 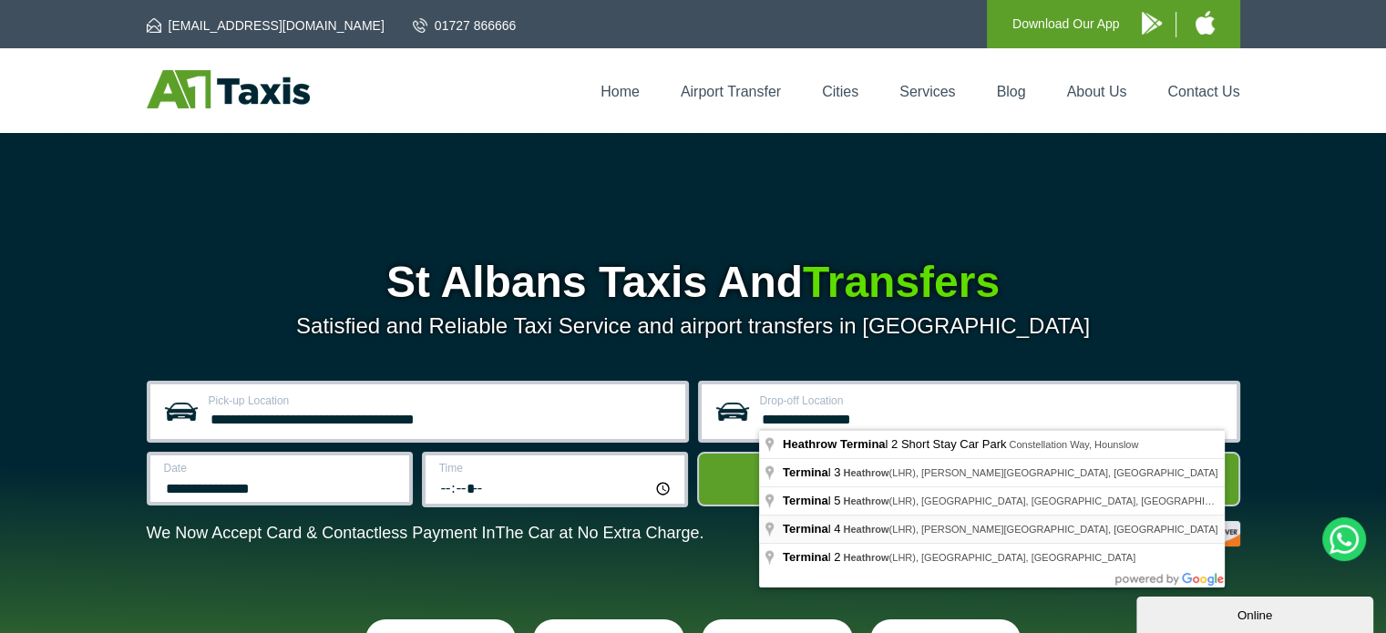 I want to click on button: Get Quote, so click(x=968, y=479).